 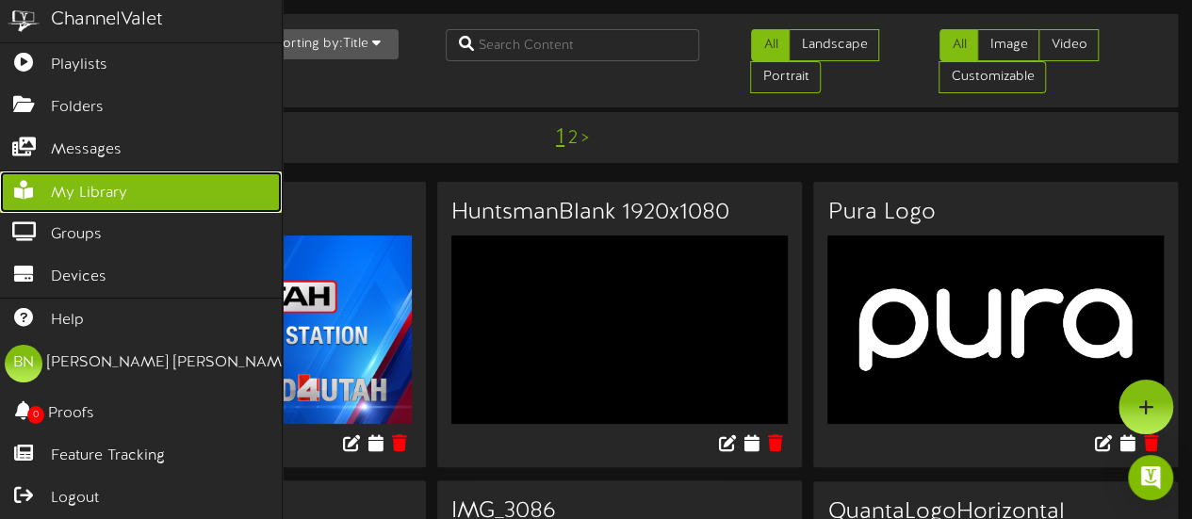 What do you see at coordinates (74, 498) in the screenshot?
I see `span: Logout` at bounding box center [74, 498].